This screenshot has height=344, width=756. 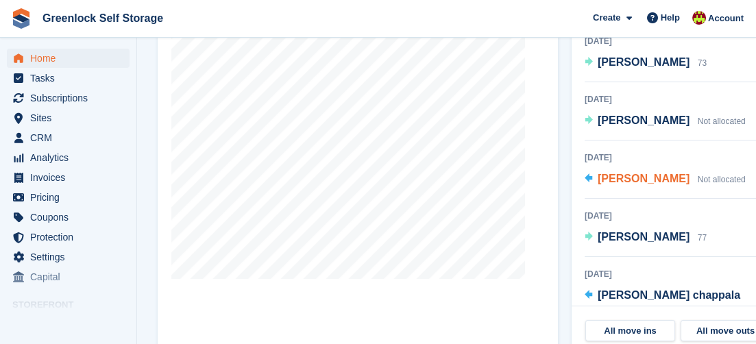 I want to click on span: Help, so click(x=670, y=18).